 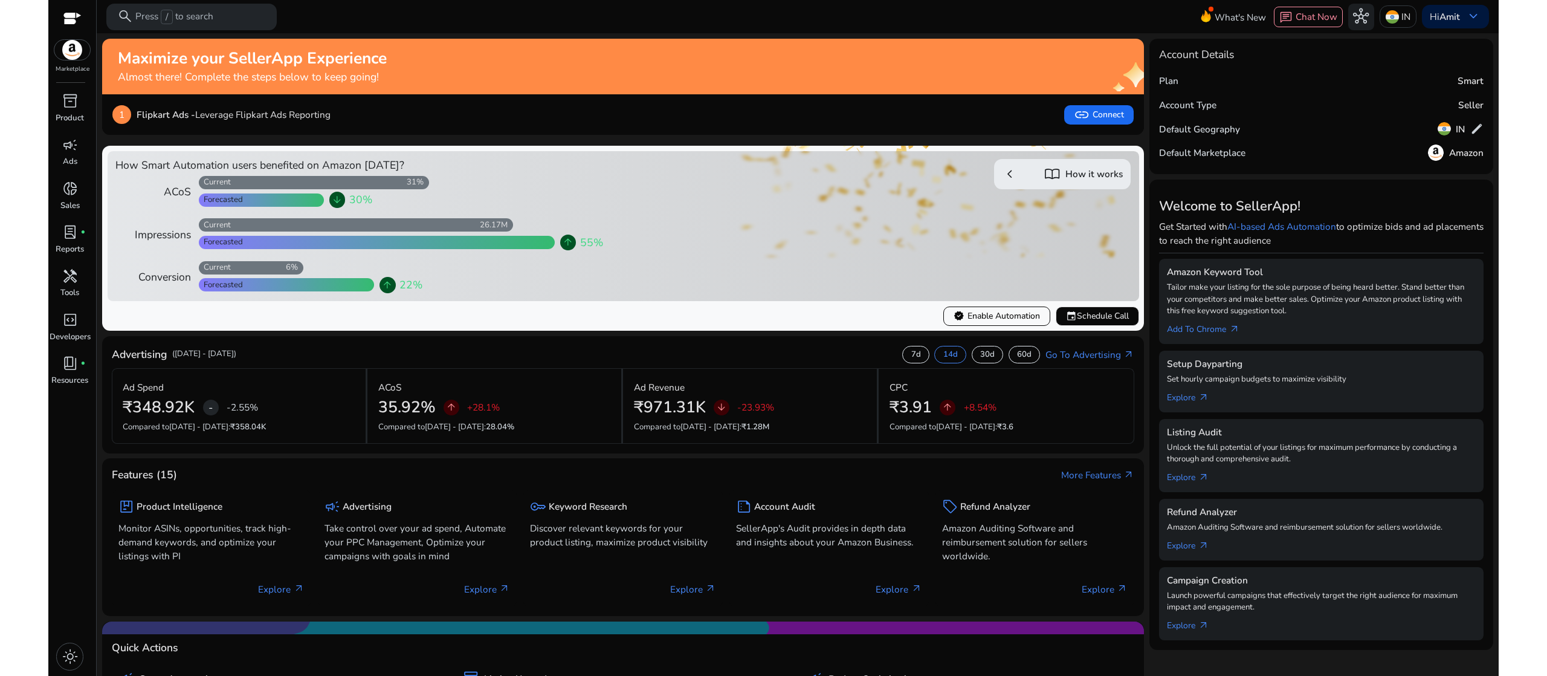 I want to click on p: Tailor make your listing for the sole purpose of being heard better. Stand better than your compe..., so click(x=1321, y=299).